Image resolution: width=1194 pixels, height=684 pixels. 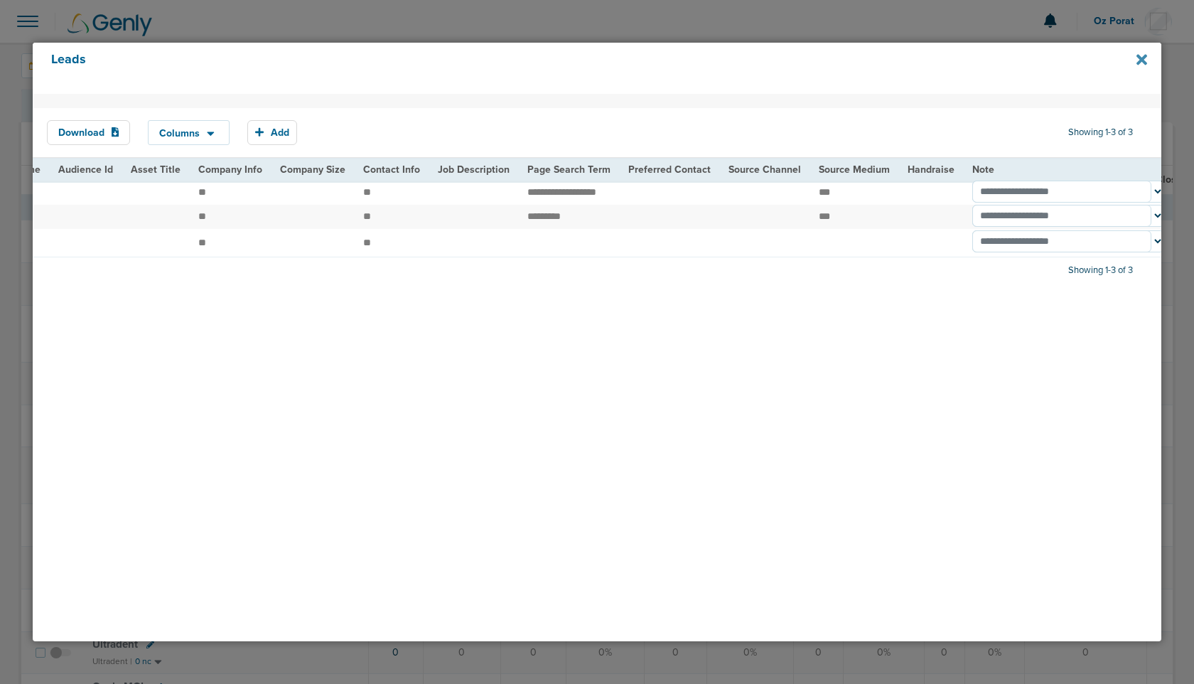 I want to click on th: Company Size, so click(x=313, y=169).